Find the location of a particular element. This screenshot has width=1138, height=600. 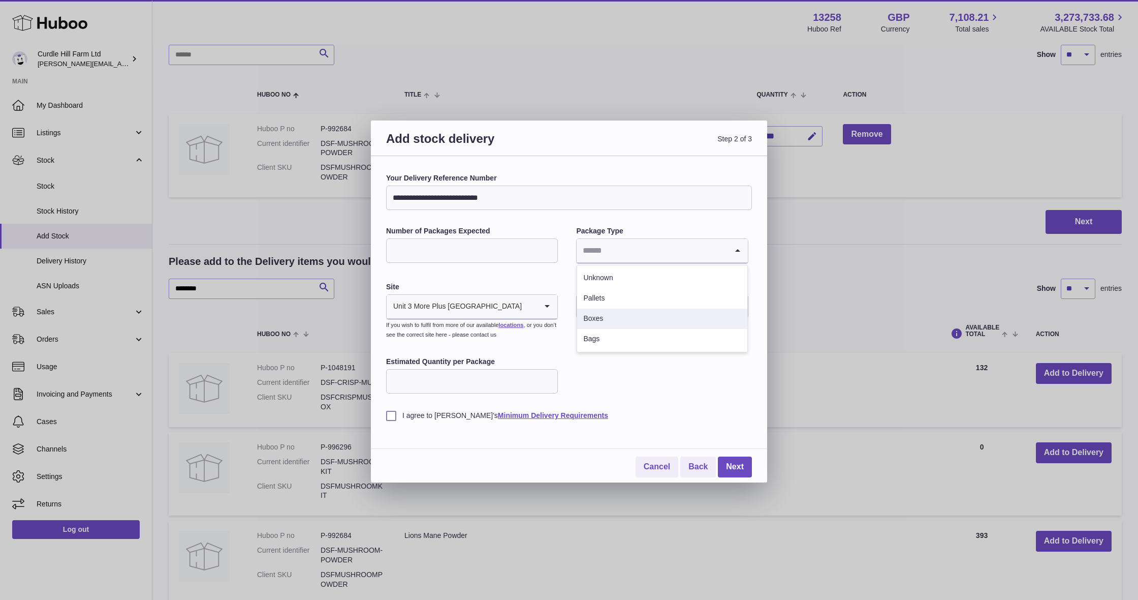

span: Step 2 of 3 is located at coordinates (661, 144).